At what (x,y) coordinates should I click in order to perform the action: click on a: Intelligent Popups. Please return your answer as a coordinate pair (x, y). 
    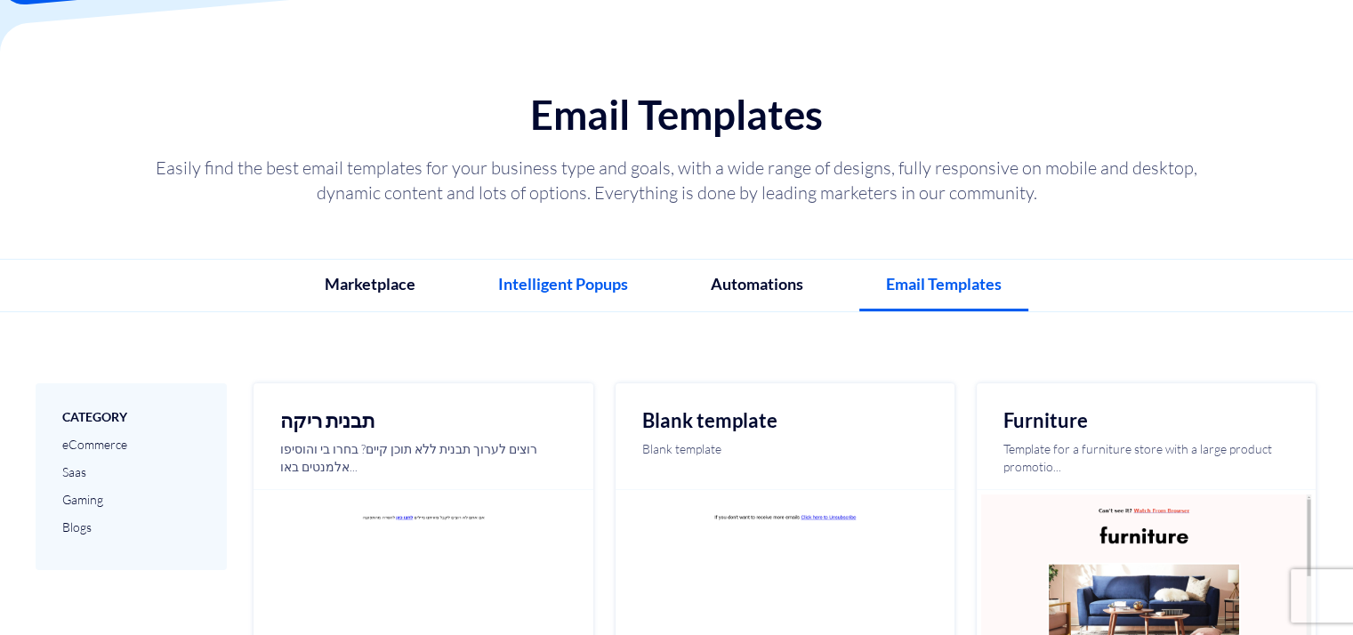
    Looking at the image, I should click on (563, 285).